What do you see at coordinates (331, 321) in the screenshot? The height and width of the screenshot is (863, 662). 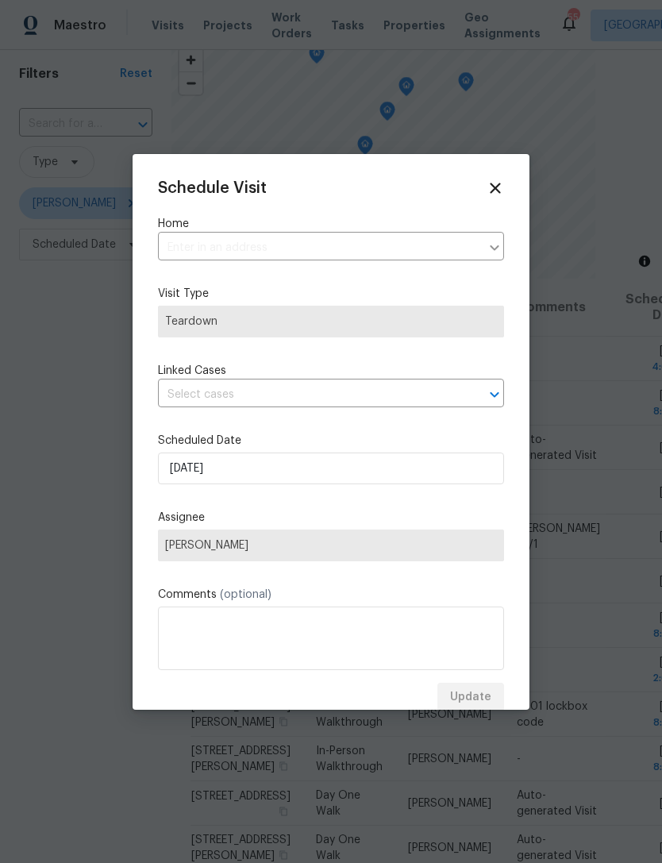 I see `span: Teardown` at bounding box center [331, 321].